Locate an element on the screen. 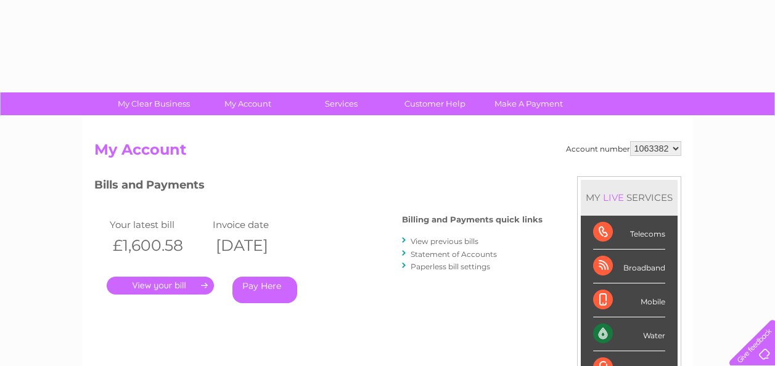  a: Make A Payment is located at coordinates (529, 104).